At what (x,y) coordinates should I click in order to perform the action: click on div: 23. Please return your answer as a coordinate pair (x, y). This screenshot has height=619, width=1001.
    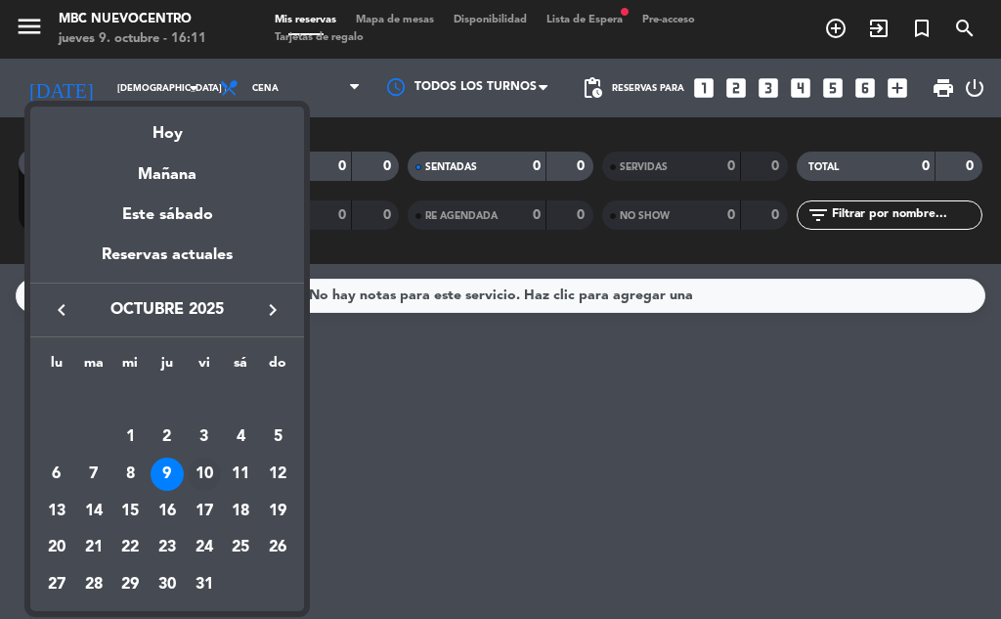
    Looking at the image, I should click on (167, 548).